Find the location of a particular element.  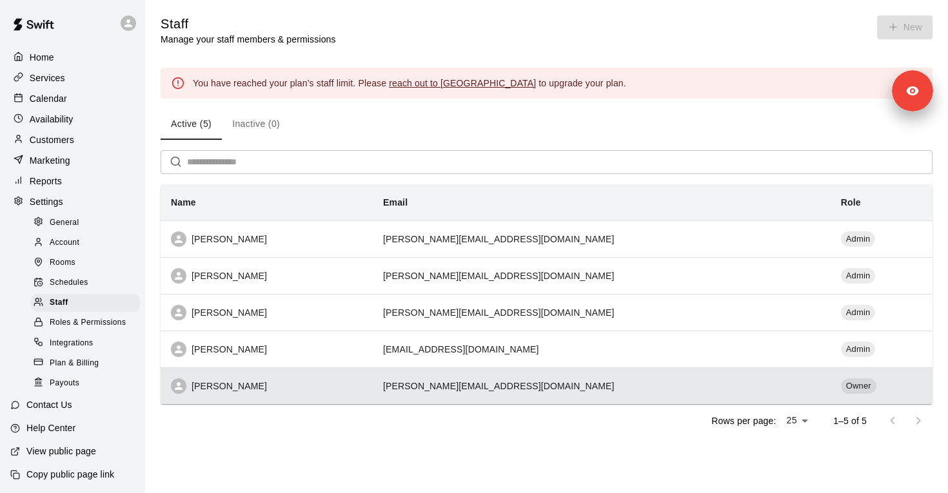

span: Payouts is located at coordinates (64, 384).